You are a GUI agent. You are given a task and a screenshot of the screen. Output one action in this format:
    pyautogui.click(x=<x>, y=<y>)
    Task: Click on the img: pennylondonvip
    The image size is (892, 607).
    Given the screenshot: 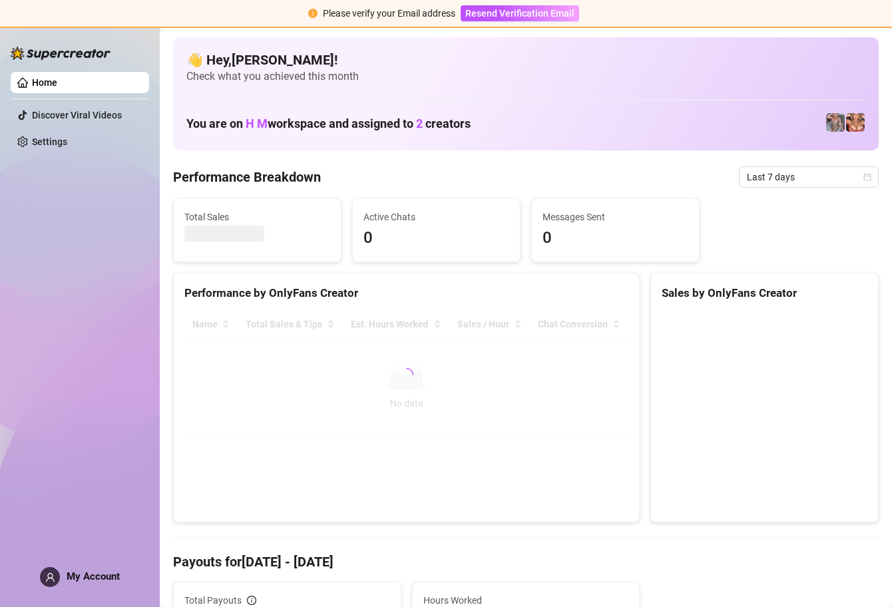 What is the action you would take?
    pyautogui.click(x=836, y=123)
    